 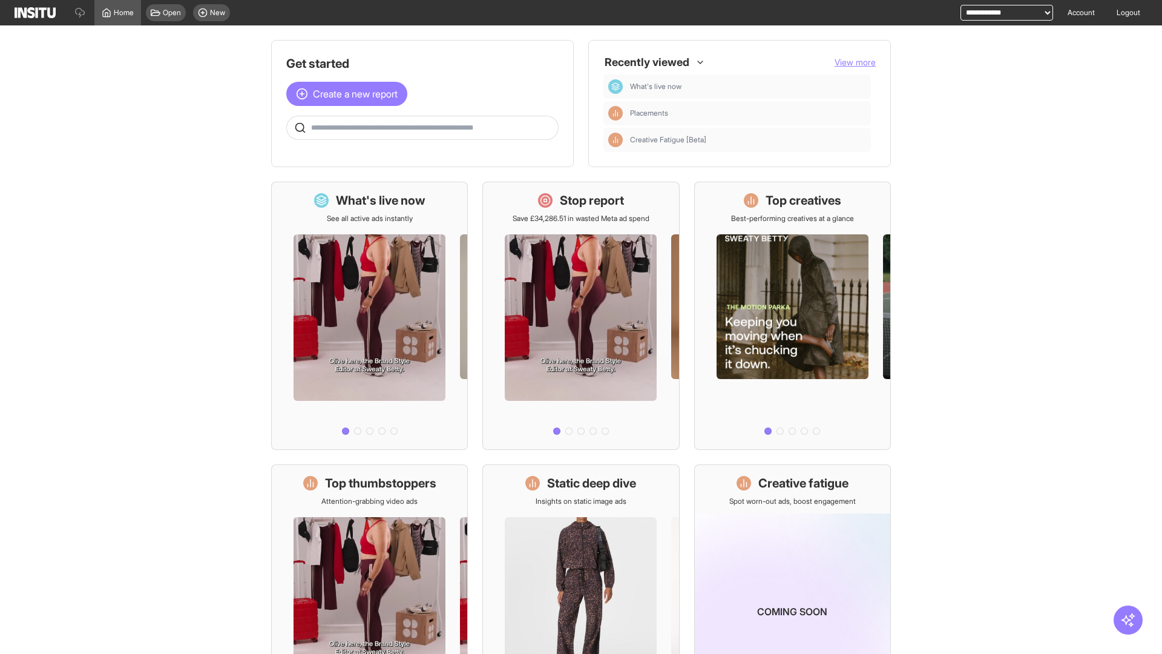 I want to click on span: New, so click(x=217, y=13).